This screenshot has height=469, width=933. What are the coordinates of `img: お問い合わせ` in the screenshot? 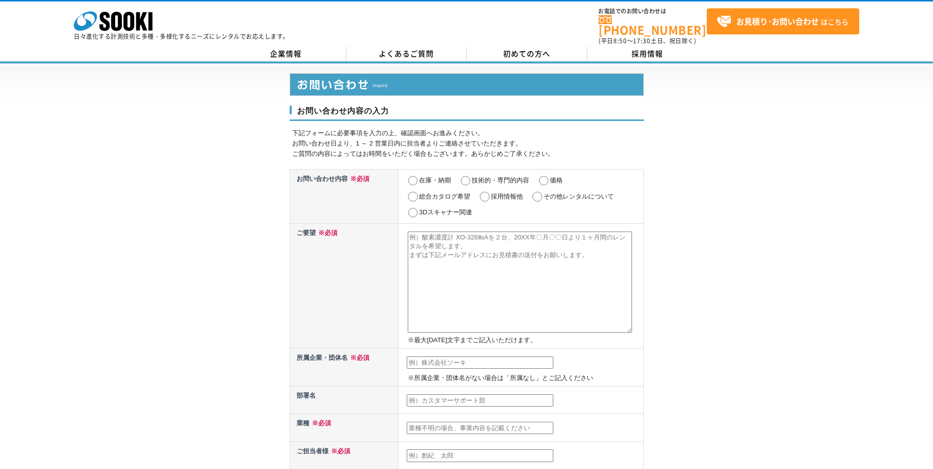 It's located at (467, 85).